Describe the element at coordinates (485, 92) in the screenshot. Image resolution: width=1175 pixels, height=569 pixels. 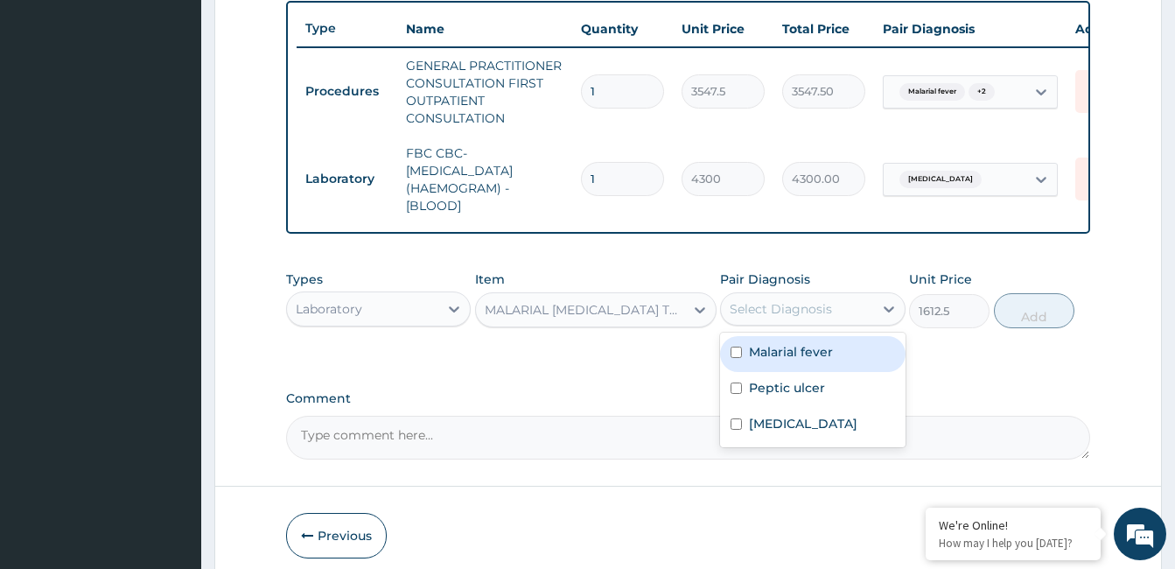
I see `td: GENERAL PRACTITIONER CONSULTATION FIRST OUTPATIENT CONSULTATION` at that location.